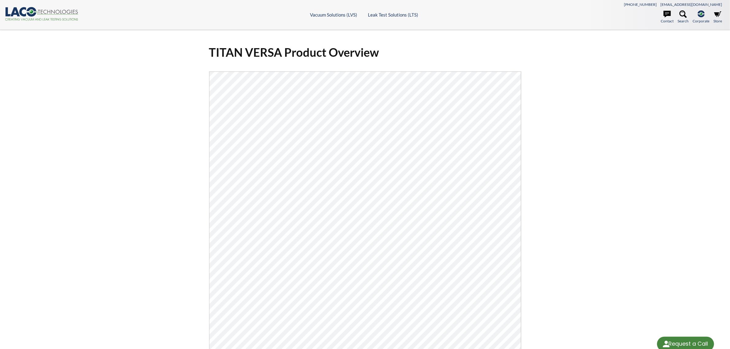 The image size is (730, 349). I want to click on a: Leak Test Solutions (LTS), so click(393, 15).